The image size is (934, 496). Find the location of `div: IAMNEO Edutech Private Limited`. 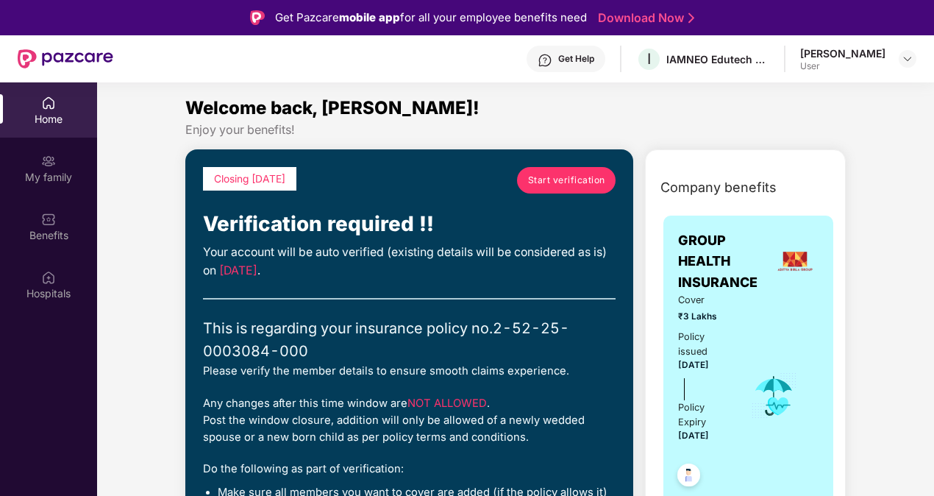

div: IAMNEO Edutech Private Limited is located at coordinates (718, 59).